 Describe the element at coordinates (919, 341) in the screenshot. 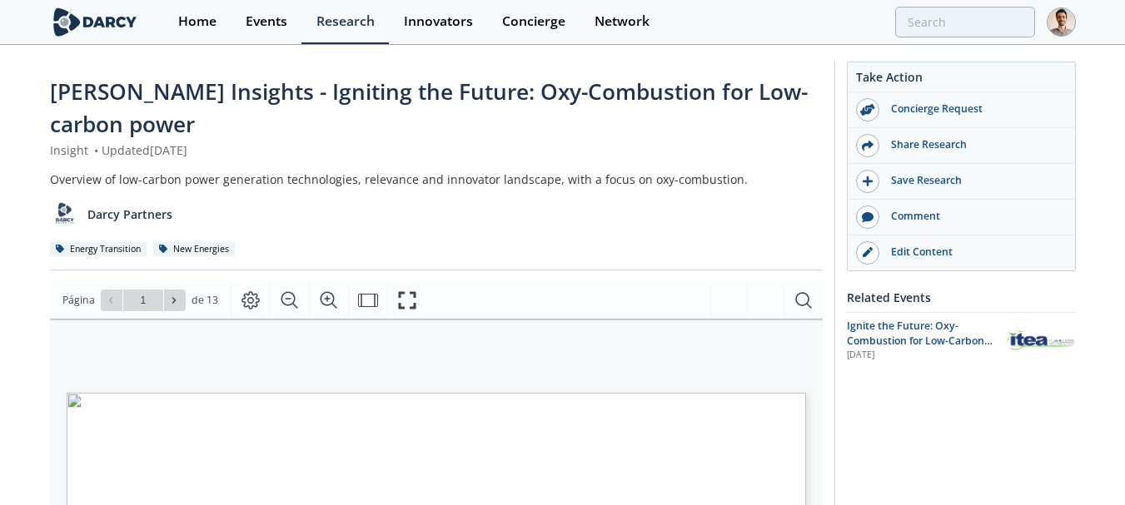

I see `span: Ignite the Future: Oxy-Combustion for Low-Carbon Power` at that location.